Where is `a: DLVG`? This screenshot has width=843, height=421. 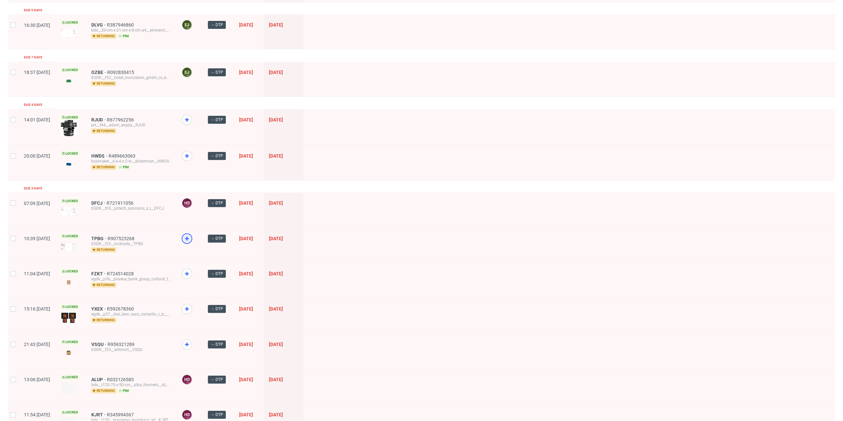 a: DLVG is located at coordinates (99, 25).